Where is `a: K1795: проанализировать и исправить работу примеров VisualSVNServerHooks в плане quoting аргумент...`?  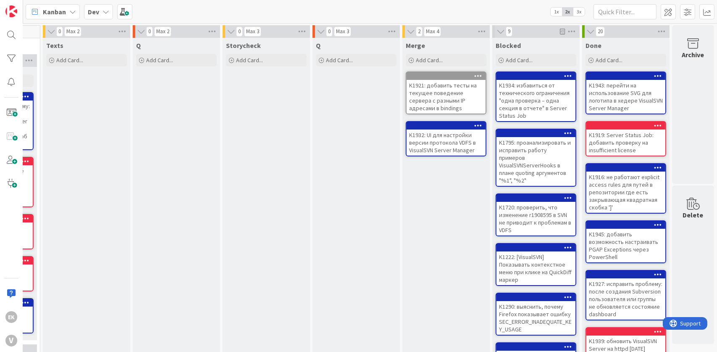 a: K1795: проанализировать и исправить работу примеров VisualSVNServerHooks в плане quoting аргумент... is located at coordinates (536, 158).